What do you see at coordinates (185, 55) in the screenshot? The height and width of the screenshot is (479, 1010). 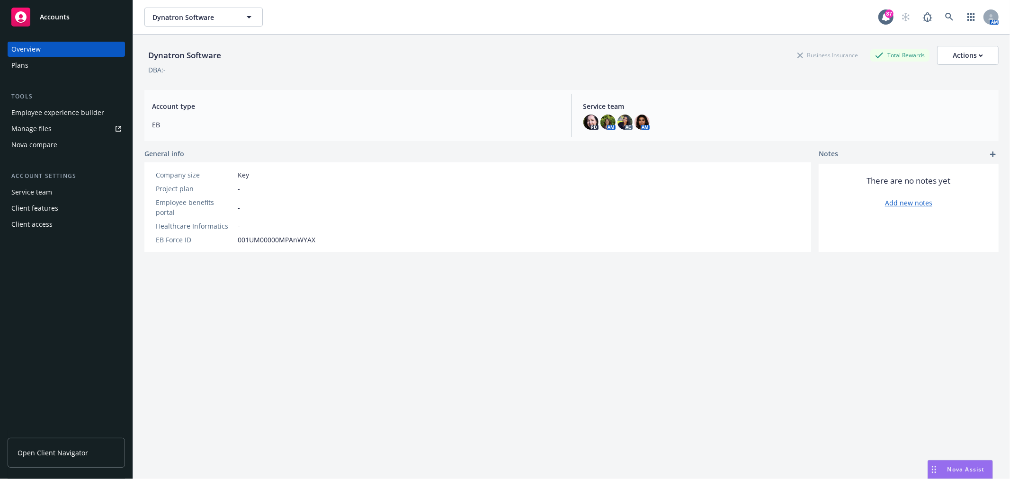 I see `div: Dynatron Software` at bounding box center [185, 55].